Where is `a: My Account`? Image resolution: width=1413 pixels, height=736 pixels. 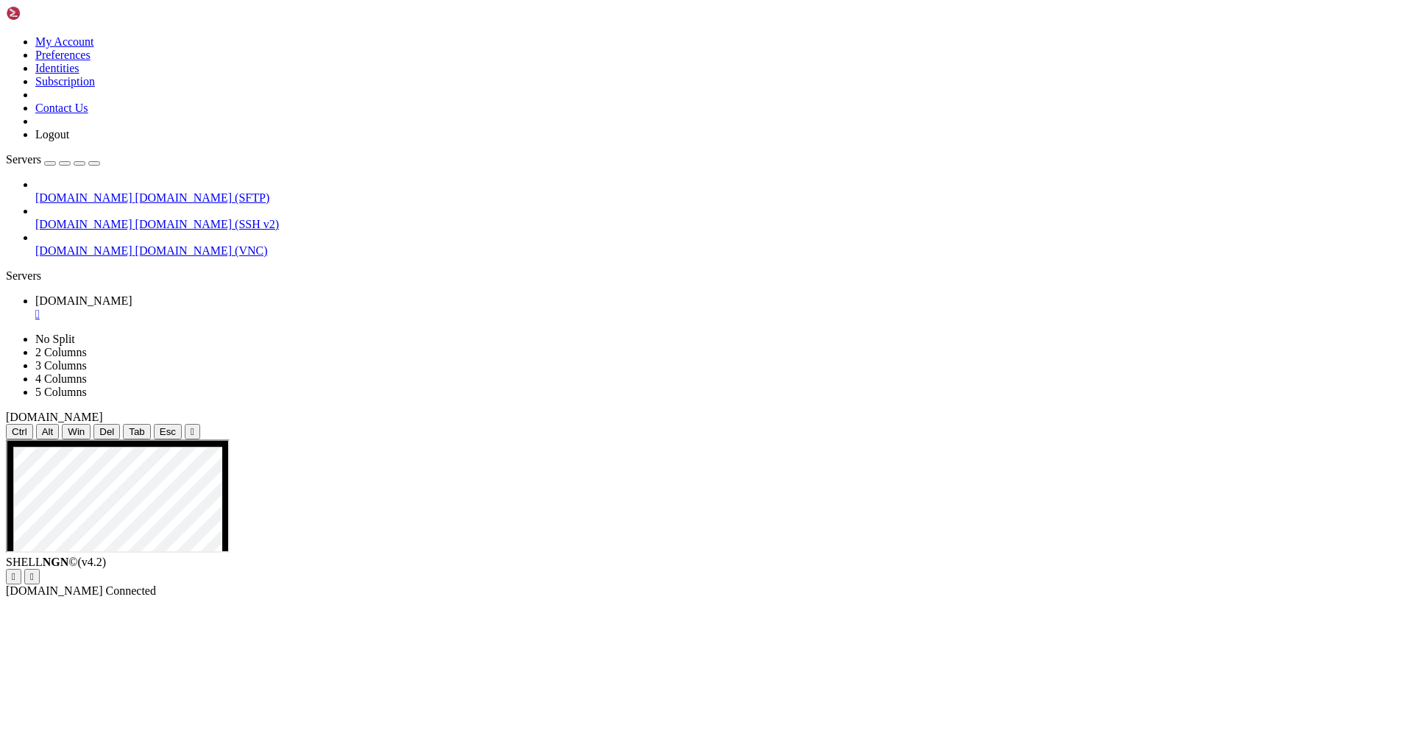 a: My Account is located at coordinates (65, 41).